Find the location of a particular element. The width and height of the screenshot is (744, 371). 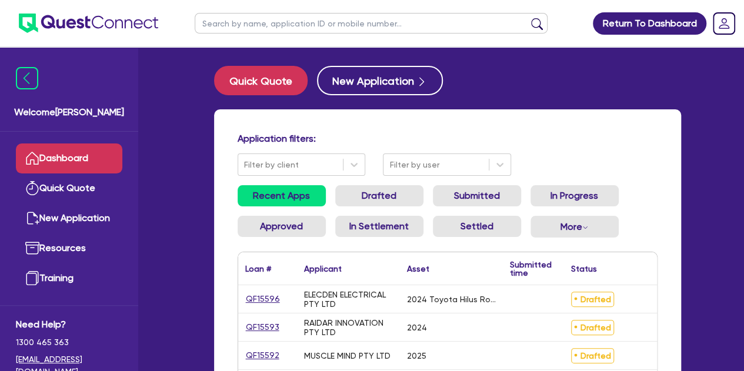

a: Settled is located at coordinates (477, 226).